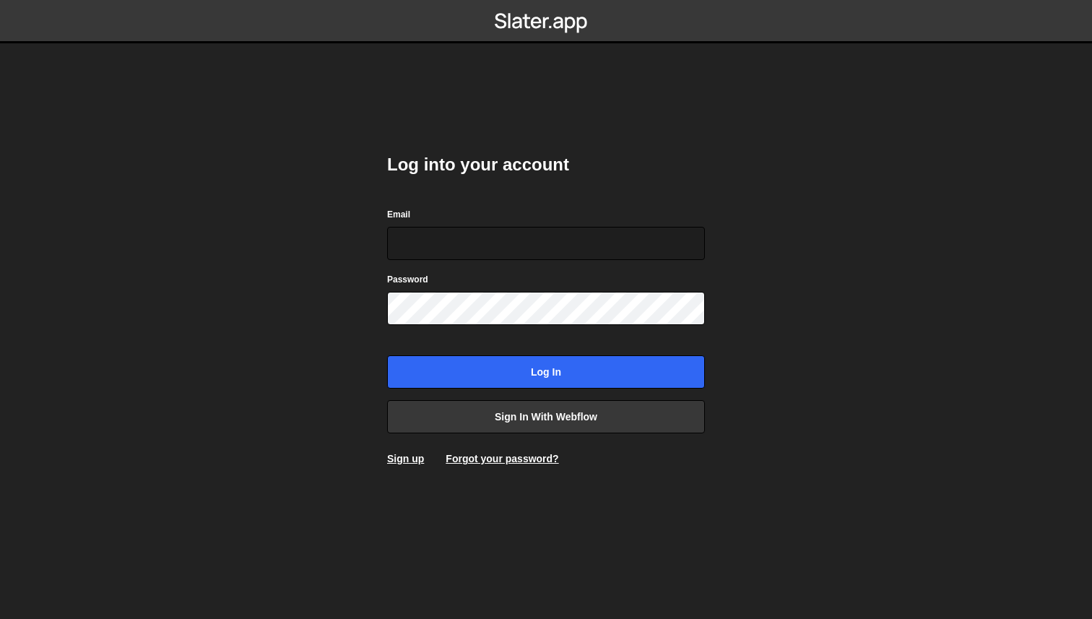 The image size is (1092, 619). What do you see at coordinates (546, 372) in the screenshot?
I see `input: Log in` at bounding box center [546, 372].